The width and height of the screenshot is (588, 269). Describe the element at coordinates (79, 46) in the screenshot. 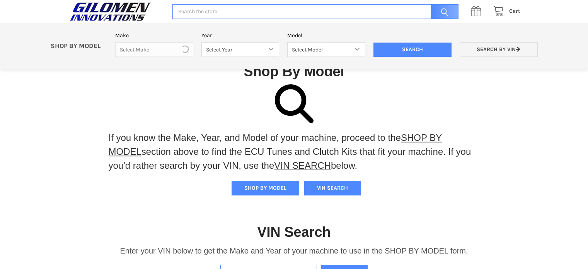

I see `p: SHOP BY MODEL` at that location.